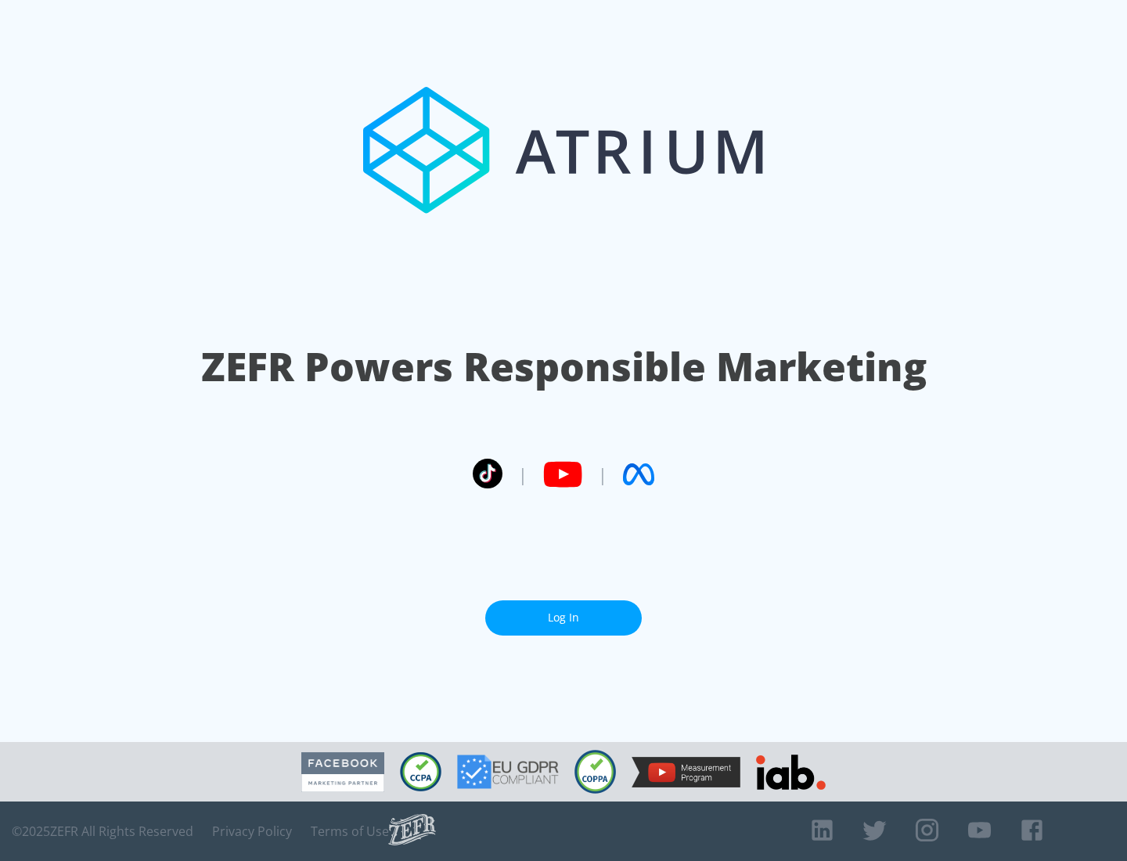 This screenshot has width=1127, height=861. What do you see at coordinates (508, 772) in the screenshot?
I see `img: GDPR Compliant` at bounding box center [508, 772].